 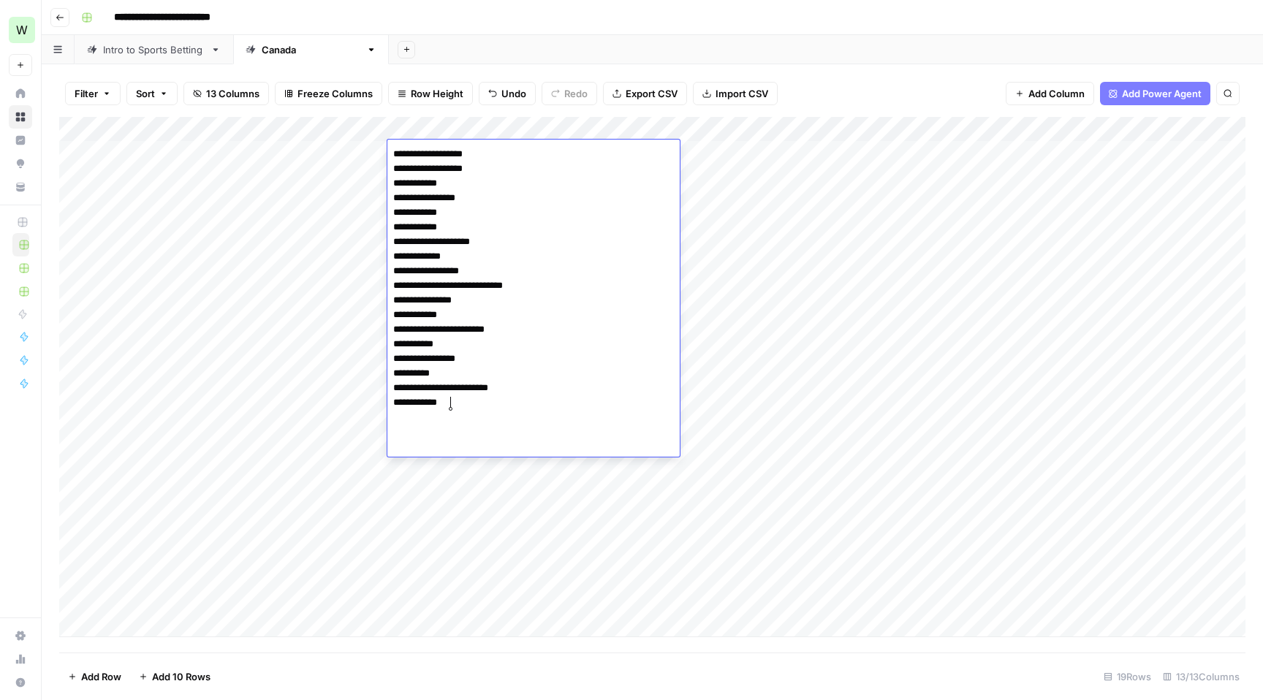 I want to click on span: Add Row, so click(x=101, y=677).